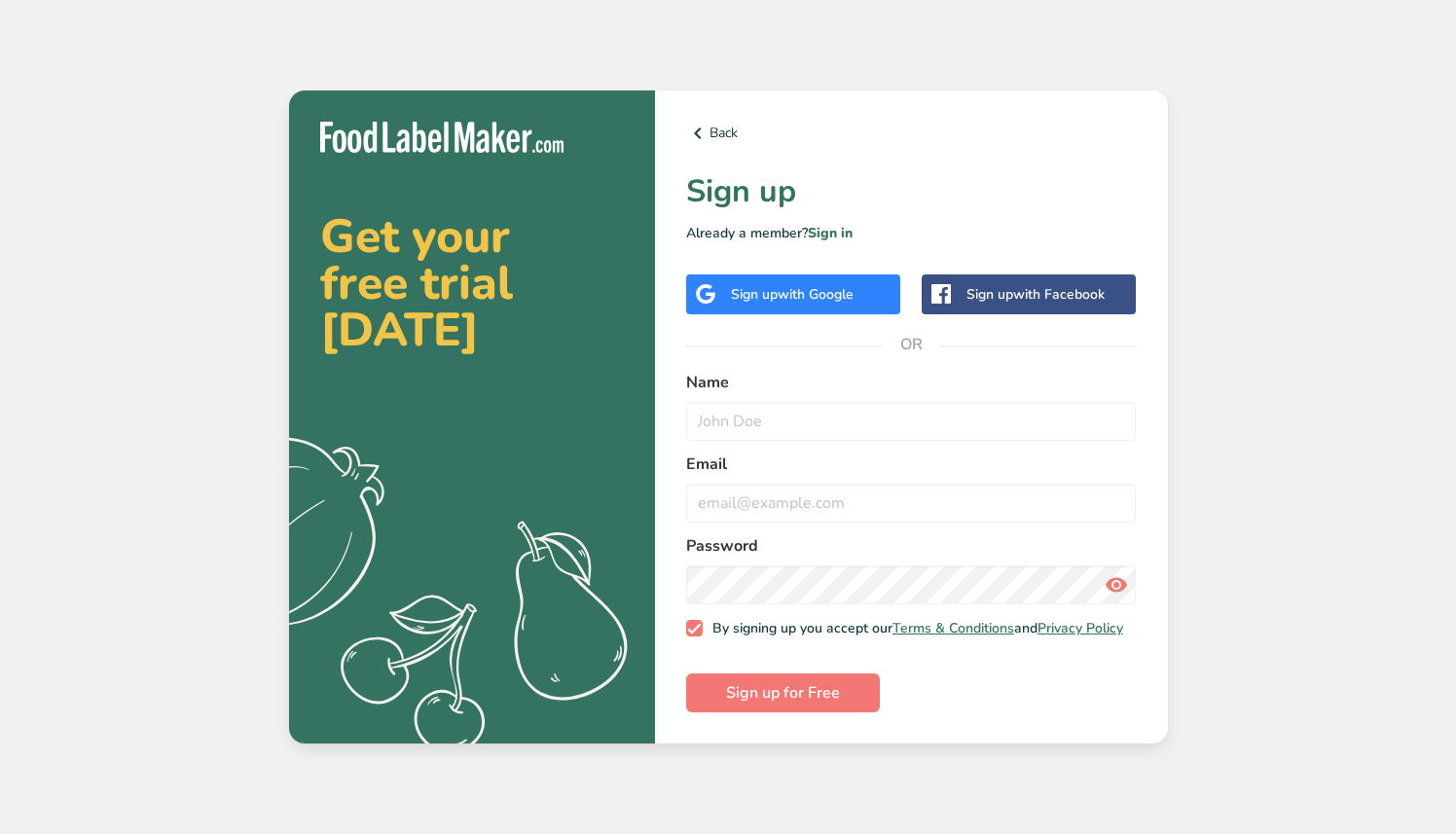  What do you see at coordinates (912, 422) in the screenshot?
I see `input: John Doe` at bounding box center [912, 422].